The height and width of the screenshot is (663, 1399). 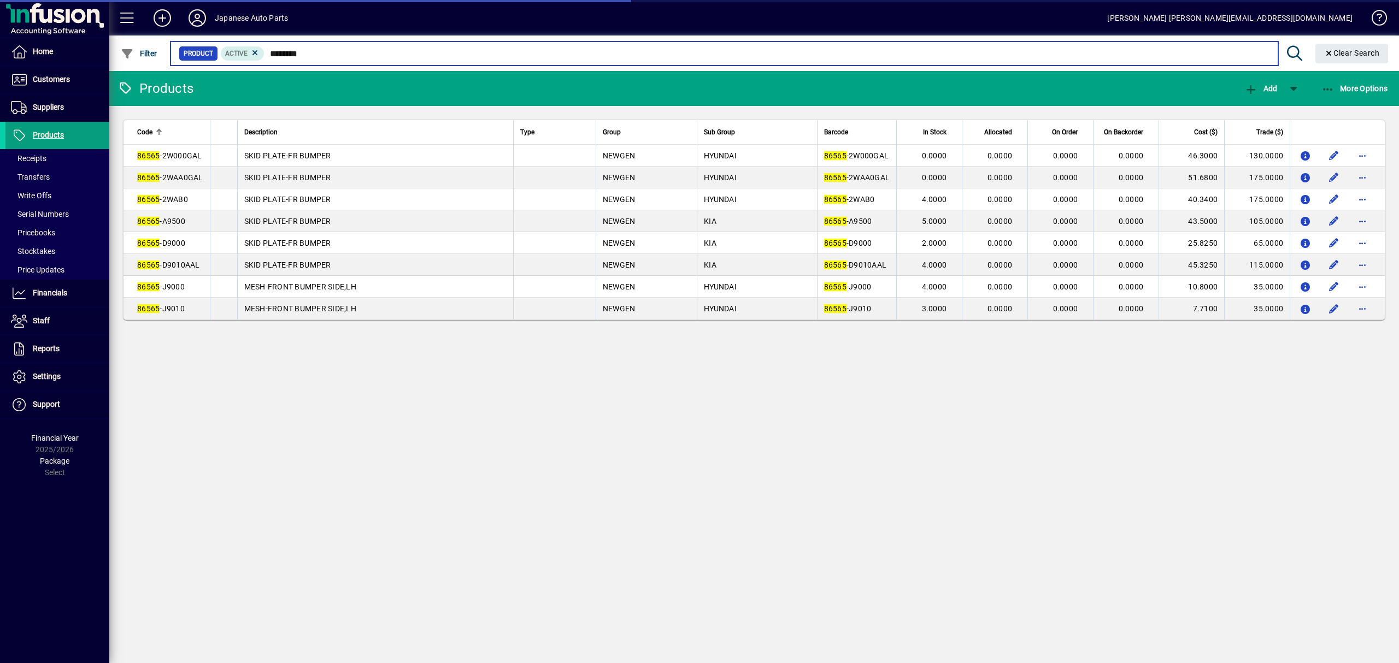 What do you see at coordinates (1126, 132) in the screenshot?
I see `div: On Backorder` at bounding box center [1126, 132].